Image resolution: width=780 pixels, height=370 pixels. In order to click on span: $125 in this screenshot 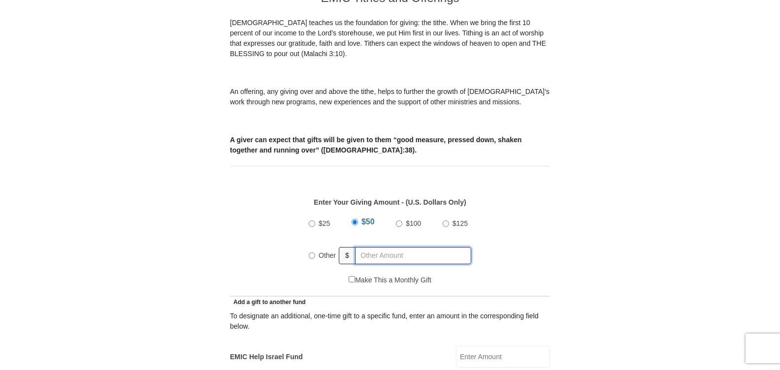, I will do `click(460, 224)`.